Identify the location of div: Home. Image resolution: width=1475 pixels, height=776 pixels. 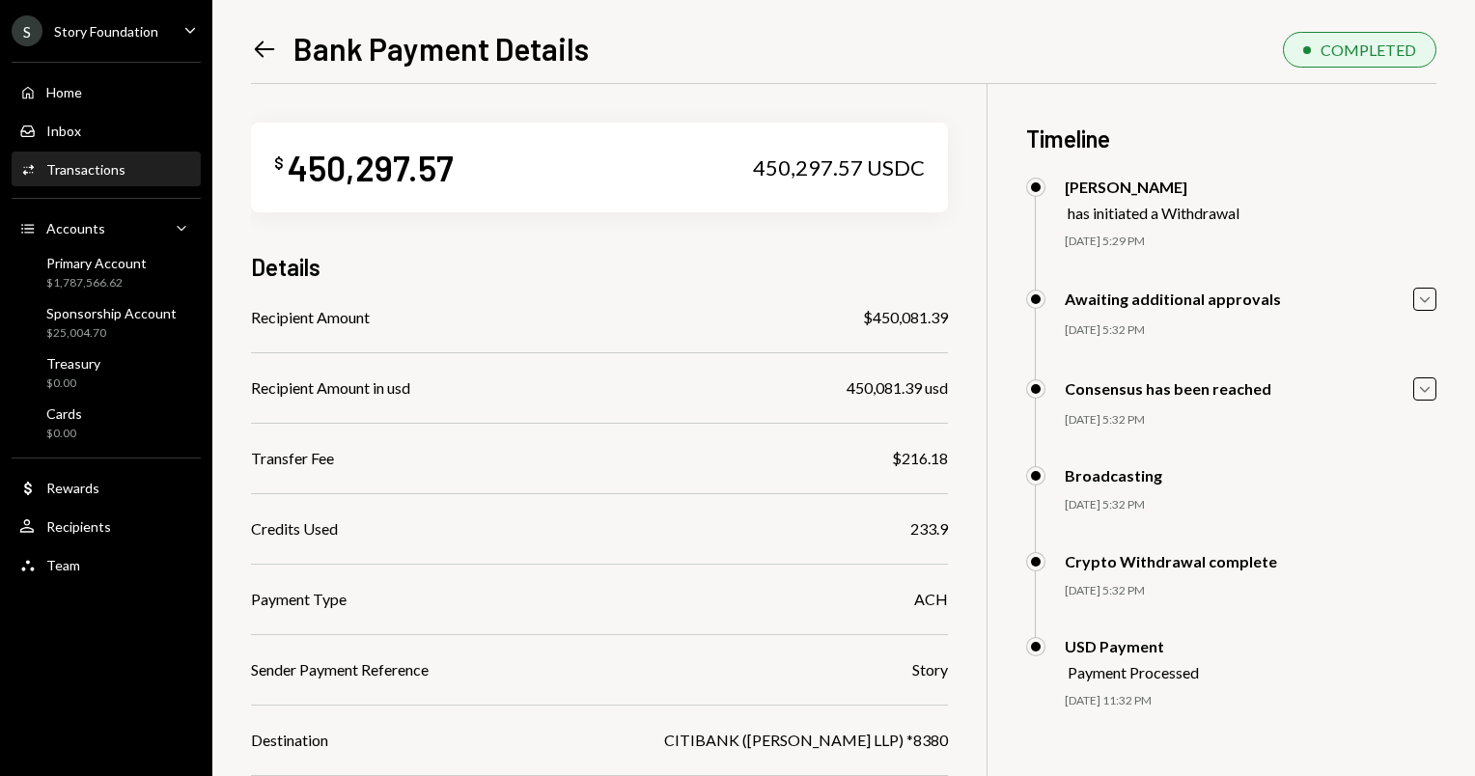
(64, 92).